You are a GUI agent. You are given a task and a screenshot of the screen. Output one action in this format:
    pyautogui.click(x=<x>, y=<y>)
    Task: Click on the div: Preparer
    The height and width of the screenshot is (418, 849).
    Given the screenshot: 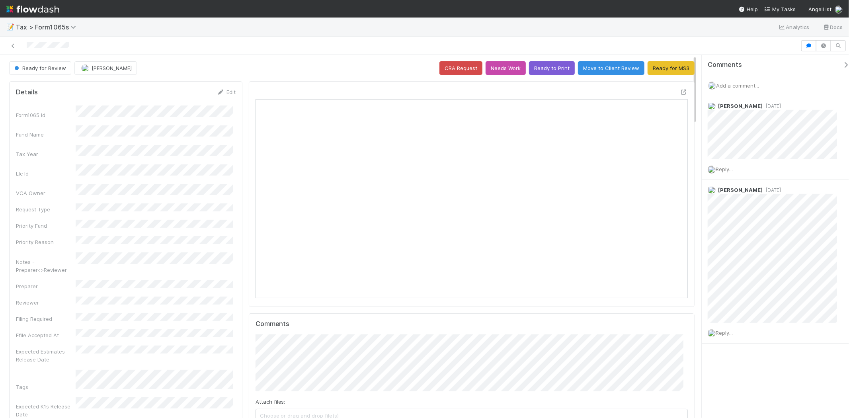 What is the action you would take?
    pyautogui.click(x=46, y=286)
    